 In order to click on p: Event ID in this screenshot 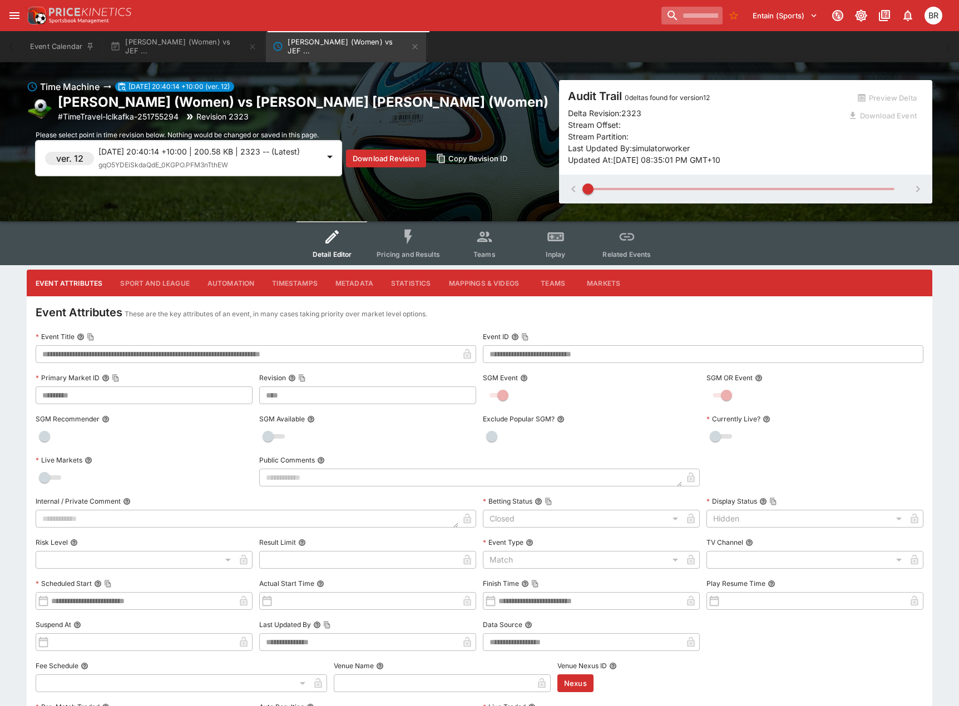, I will do `click(495, 336)`.